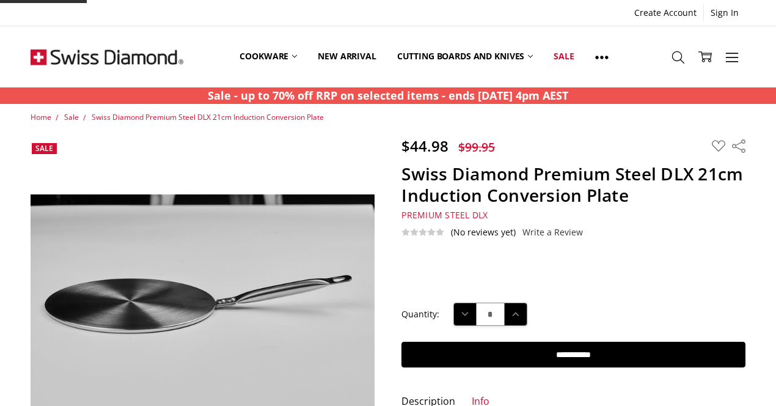 Image resolution: width=776 pixels, height=406 pixels. Describe the element at coordinates (465, 56) in the screenshot. I see `a: Cutting boards and knives` at that location.